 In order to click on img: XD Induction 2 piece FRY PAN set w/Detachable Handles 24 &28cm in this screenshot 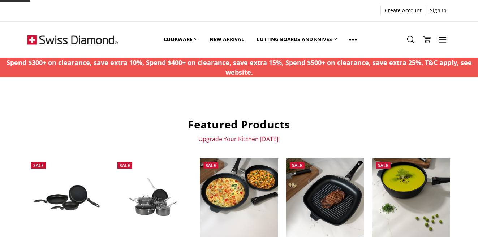, I will do `click(239, 198)`.